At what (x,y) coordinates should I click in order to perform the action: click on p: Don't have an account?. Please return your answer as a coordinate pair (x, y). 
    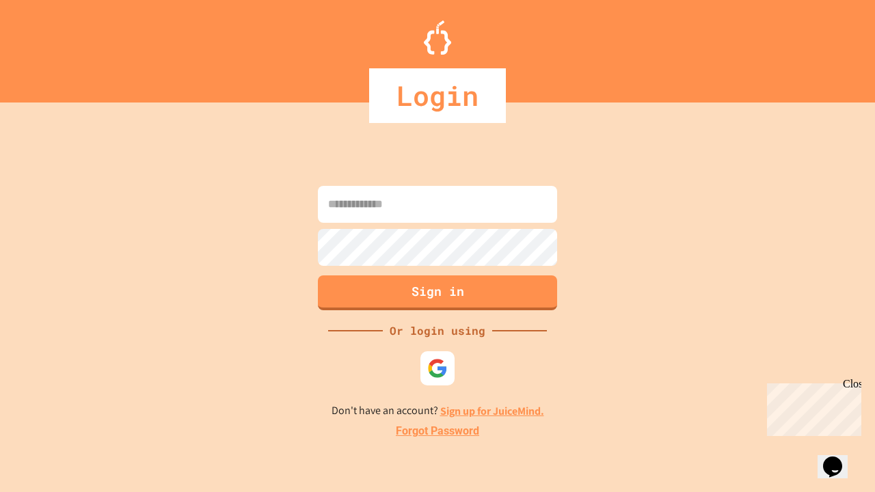
    Looking at the image, I should click on (438, 411).